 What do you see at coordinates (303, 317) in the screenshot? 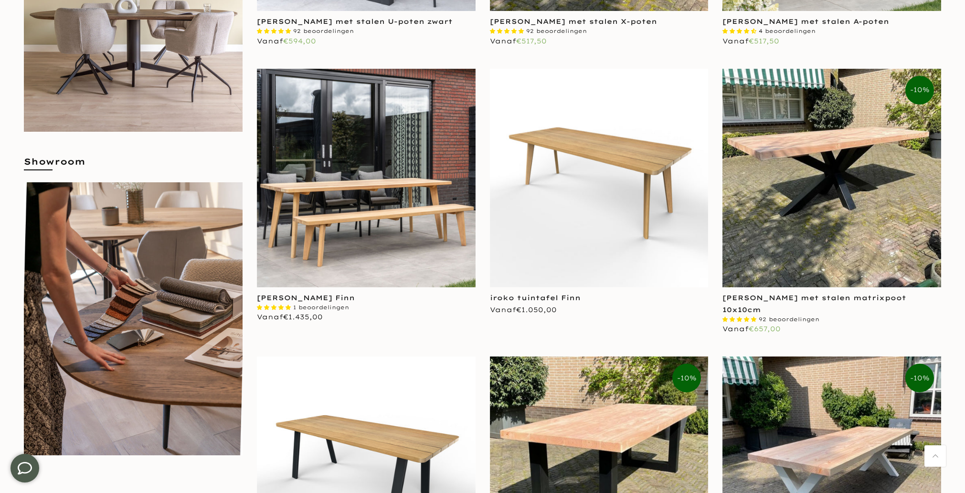
I see `span: €1.435,00` at bounding box center [303, 317].